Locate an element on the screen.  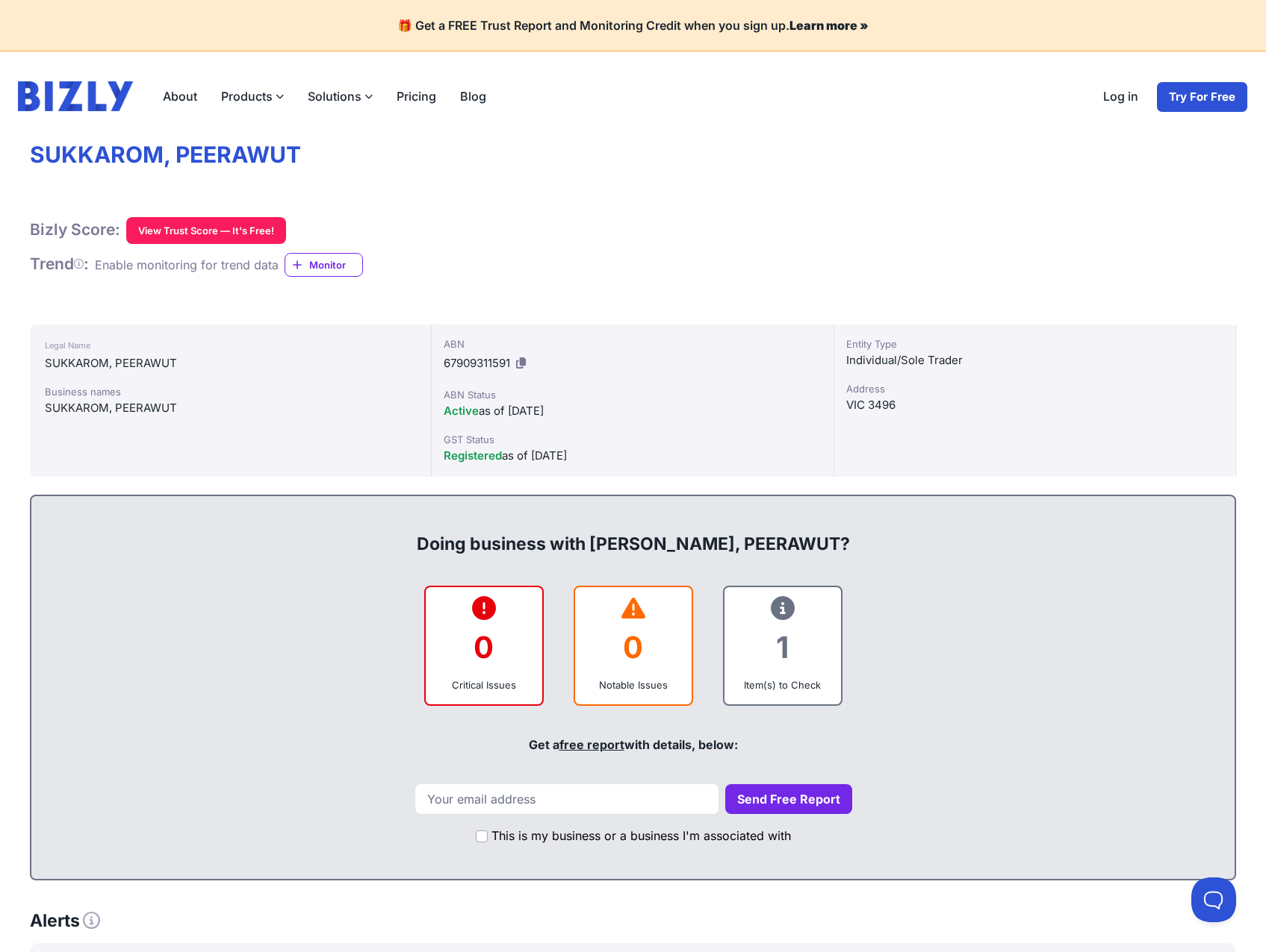
a: Monitor is located at coordinates (323, 265).